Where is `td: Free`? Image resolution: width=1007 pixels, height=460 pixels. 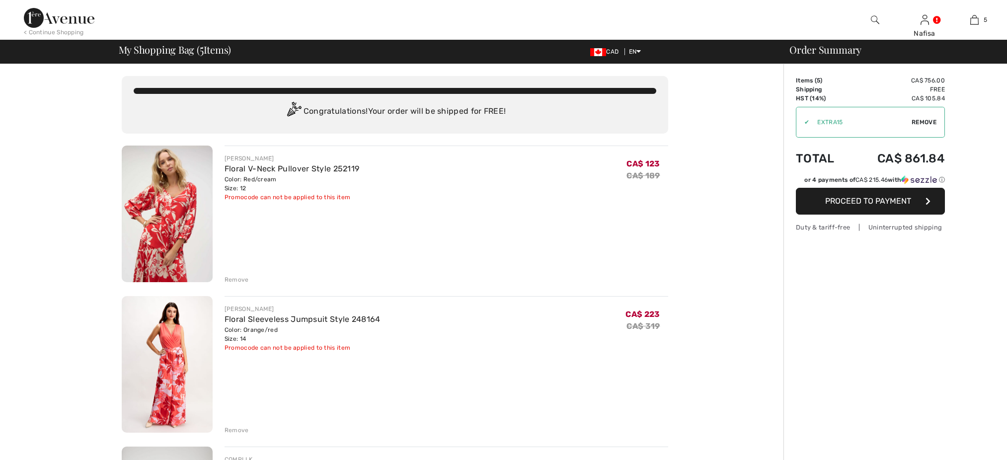 td: Free is located at coordinates (898, 89).